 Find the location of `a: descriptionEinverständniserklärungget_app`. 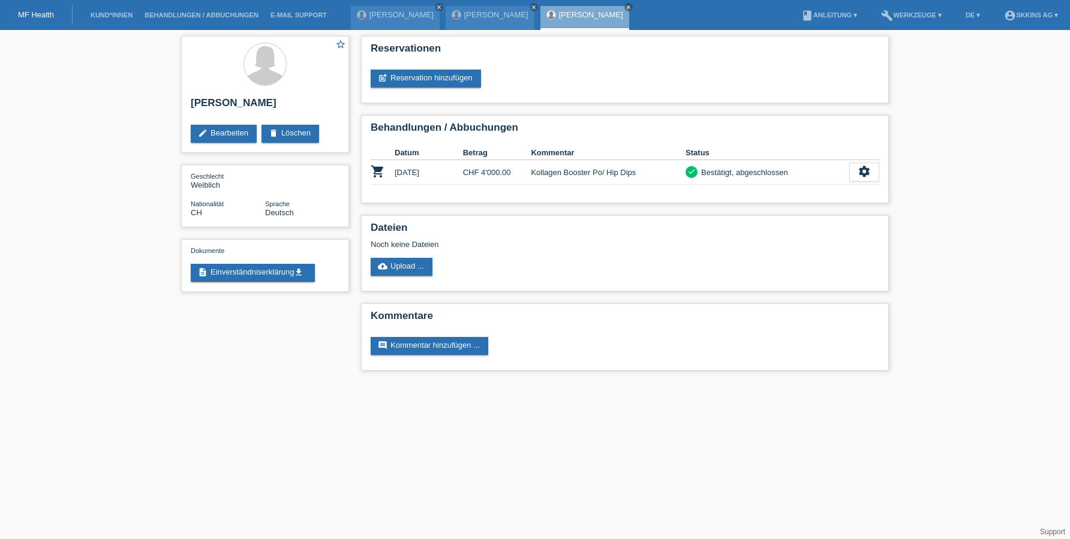

a: descriptionEinverständniserklärungget_app is located at coordinates (253, 273).